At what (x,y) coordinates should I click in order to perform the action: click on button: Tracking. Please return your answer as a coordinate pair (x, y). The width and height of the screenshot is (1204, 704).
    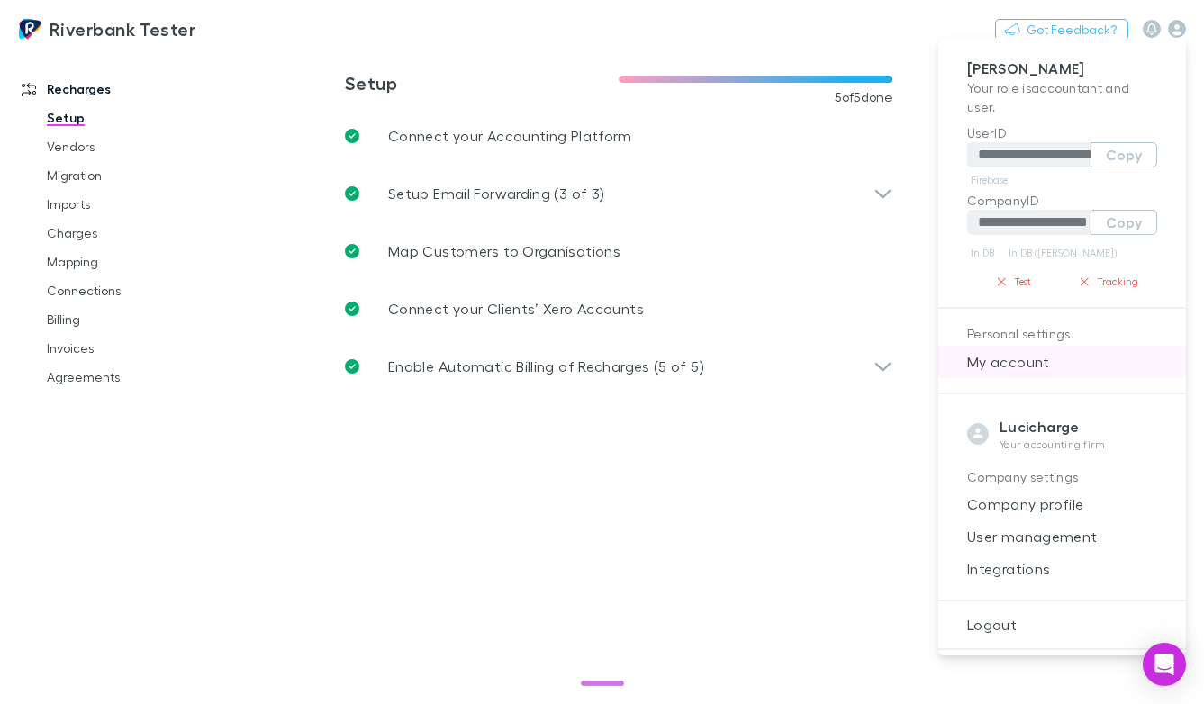
    Looking at the image, I should click on (1110, 282).